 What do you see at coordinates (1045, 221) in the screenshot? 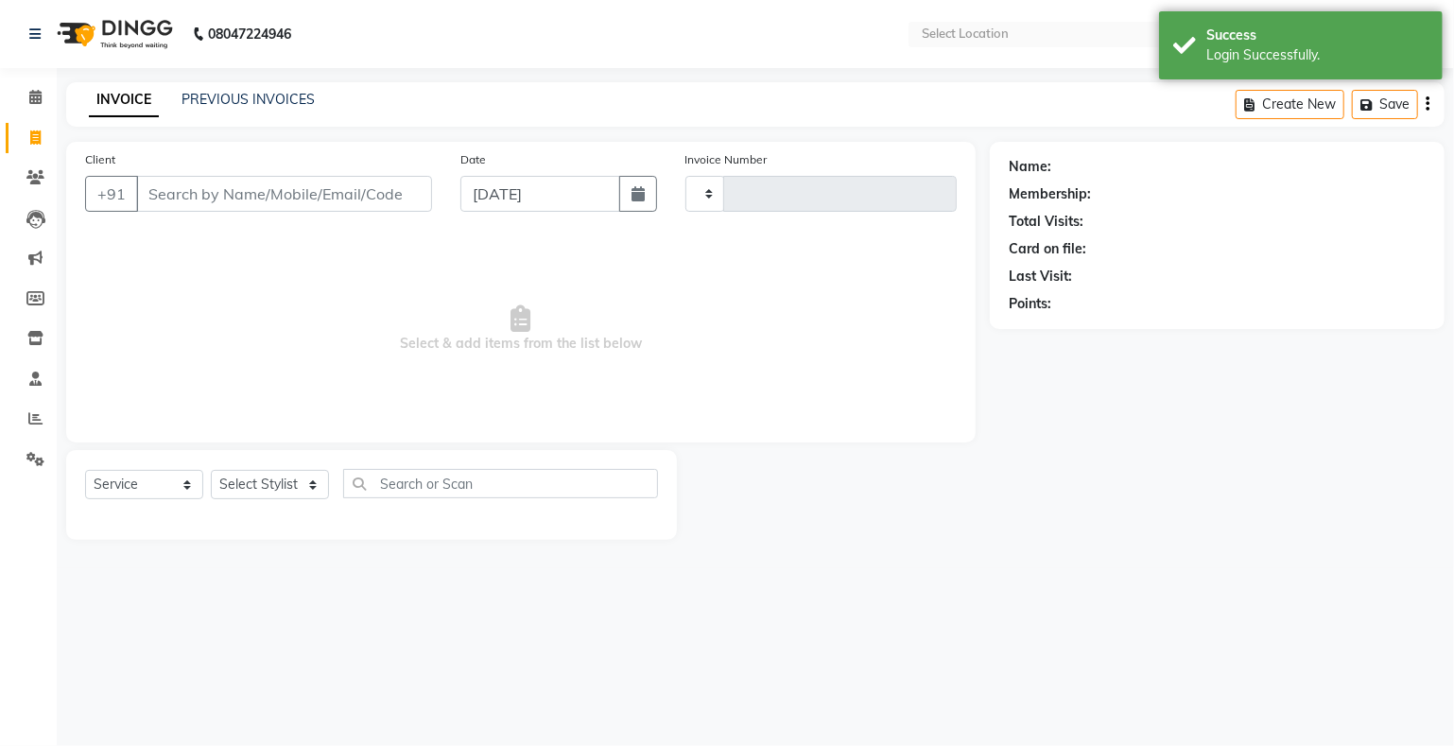
I see `div: Total Visits:` at bounding box center [1045, 221].